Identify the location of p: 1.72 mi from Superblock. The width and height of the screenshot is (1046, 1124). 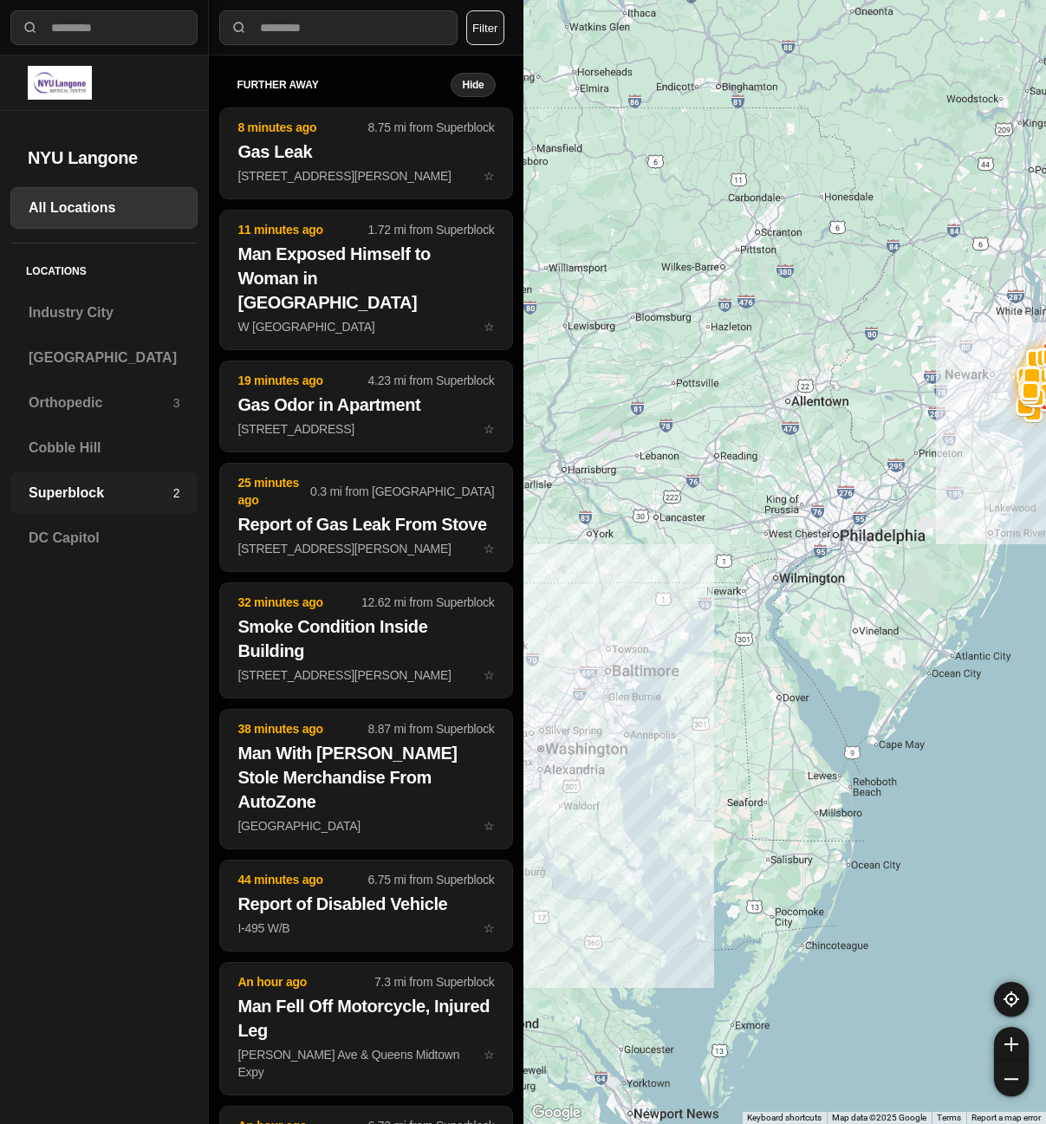
(432, 230).